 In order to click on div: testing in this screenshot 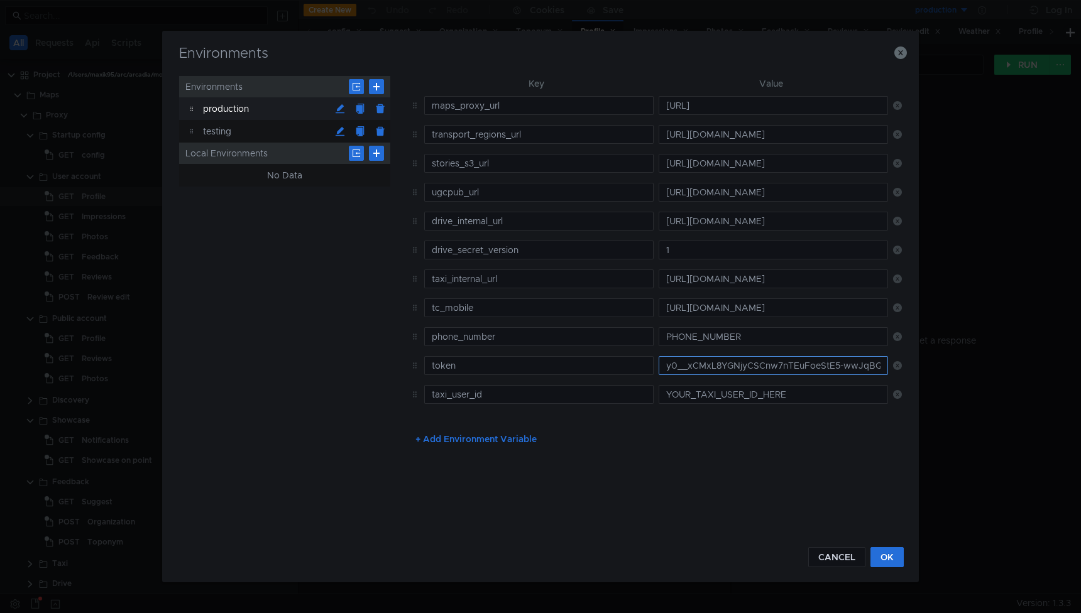, I will do `click(266, 131)`.